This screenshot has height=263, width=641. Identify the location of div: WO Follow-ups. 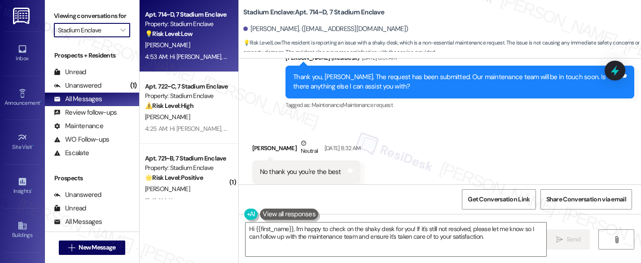
(81, 139).